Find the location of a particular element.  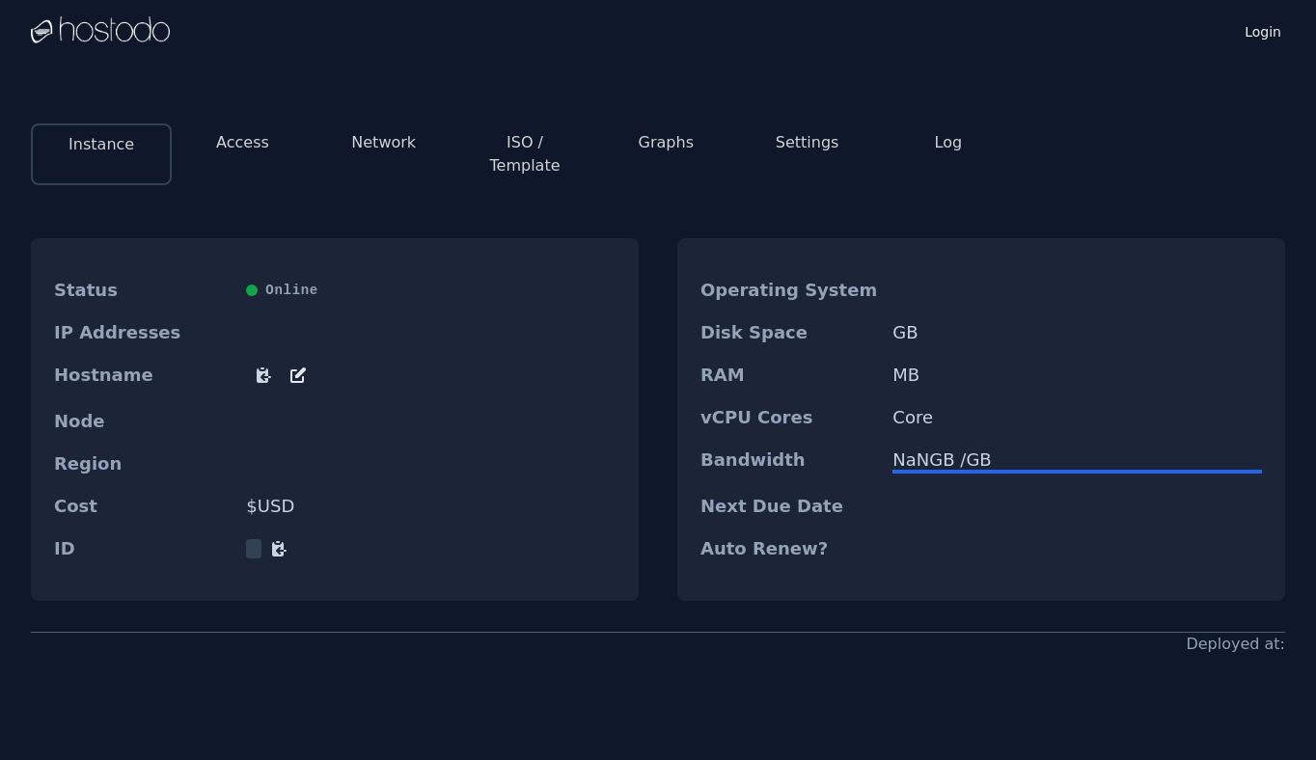

div: Deployed at: is located at coordinates (1235, 644).